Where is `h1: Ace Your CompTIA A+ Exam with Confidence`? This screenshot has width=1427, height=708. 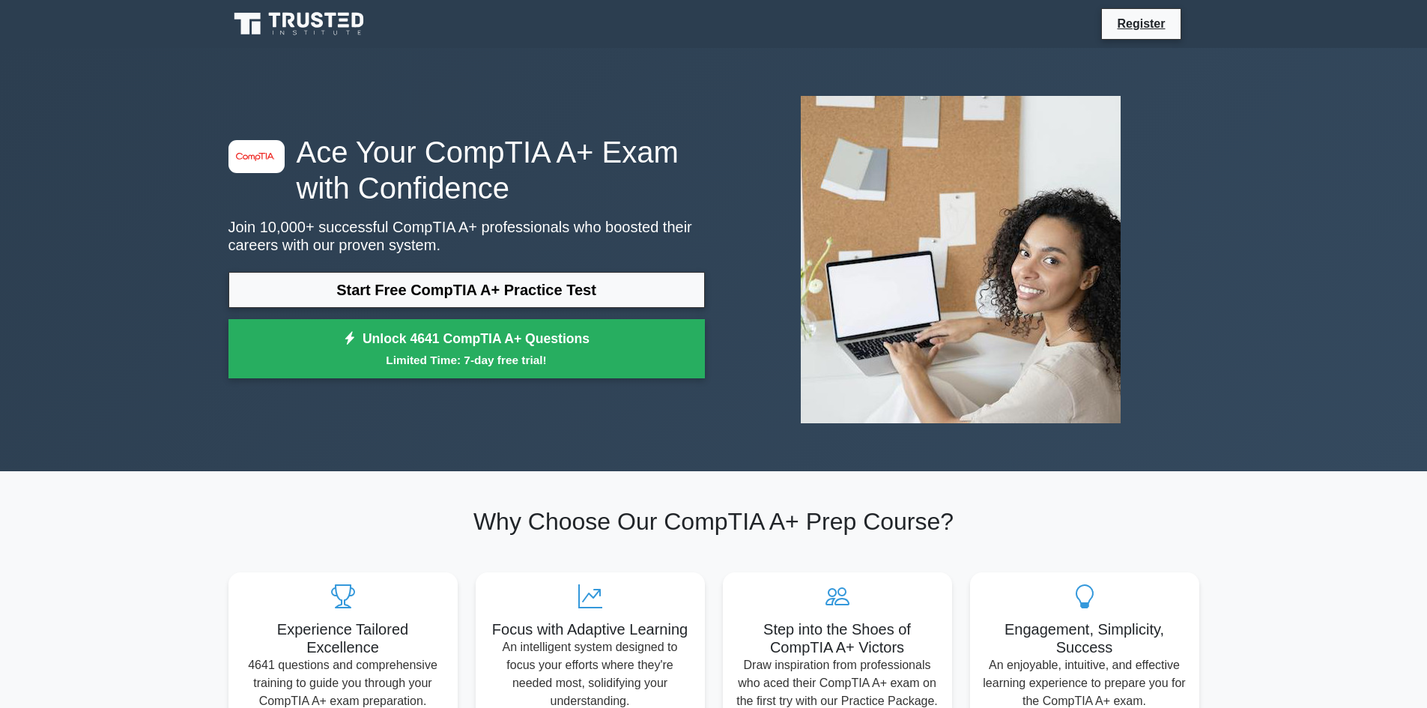
h1: Ace Your CompTIA A+ Exam with Confidence is located at coordinates (467, 170).